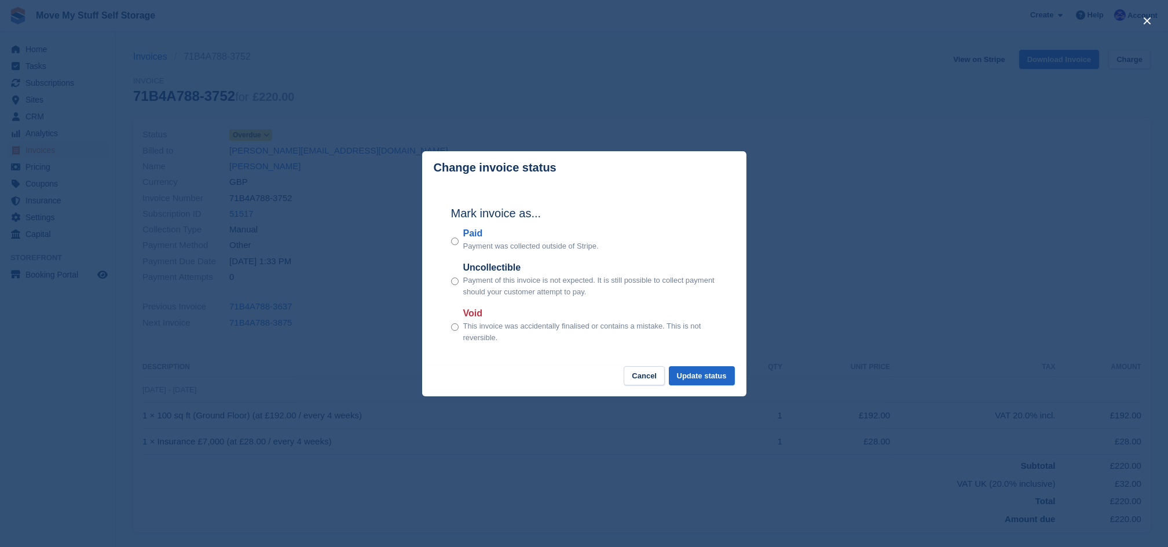 The image size is (1168, 547). I want to click on button: close, so click(1147, 21).